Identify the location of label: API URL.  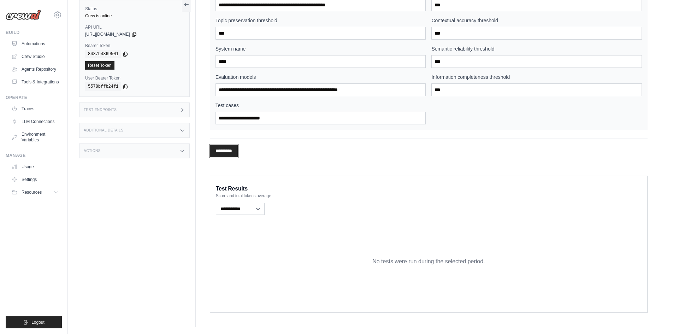
(134, 27).